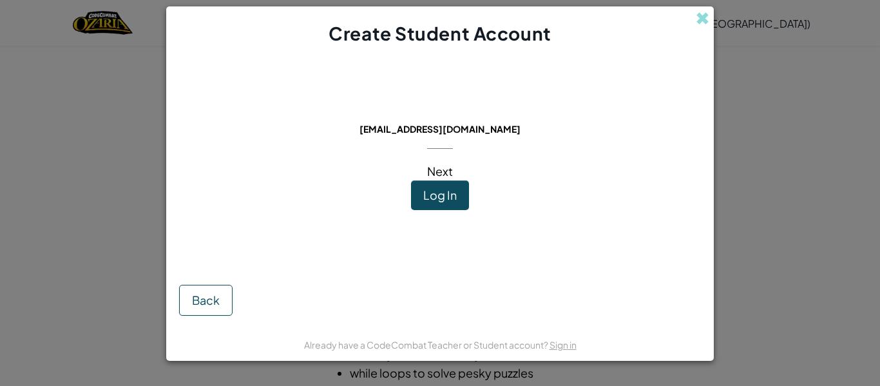 The height and width of the screenshot is (386, 880). What do you see at coordinates (440, 195) in the screenshot?
I see `button: Log In` at bounding box center [440, 195].